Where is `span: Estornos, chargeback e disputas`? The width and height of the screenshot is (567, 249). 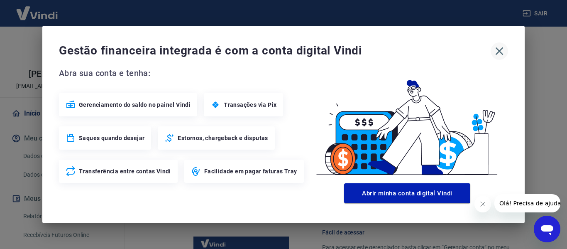
span: Estornos, chargeback e disputas is located at coordinates (223, 138).